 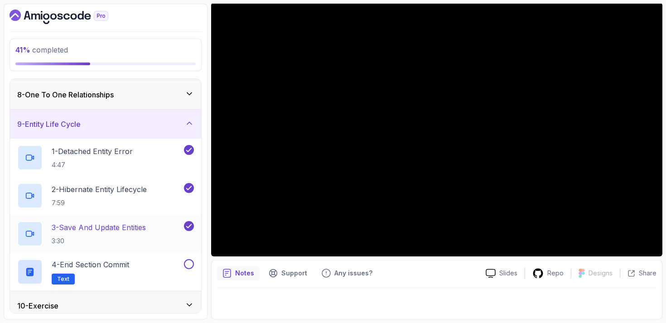 I want to click on p: 4 - End Section Commit, so click(x=90, y=264).